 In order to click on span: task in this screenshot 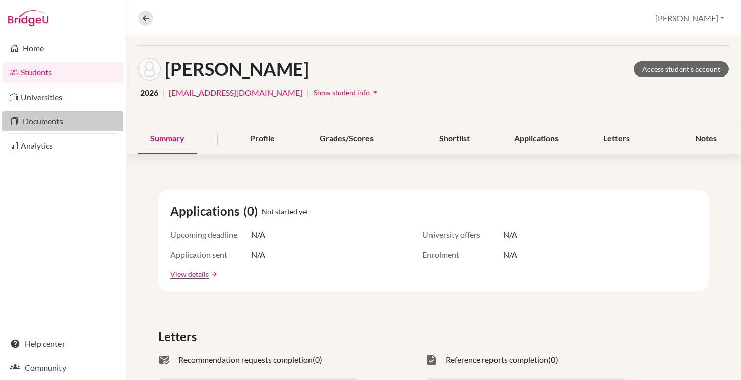, I will do `click(431, 360)`.